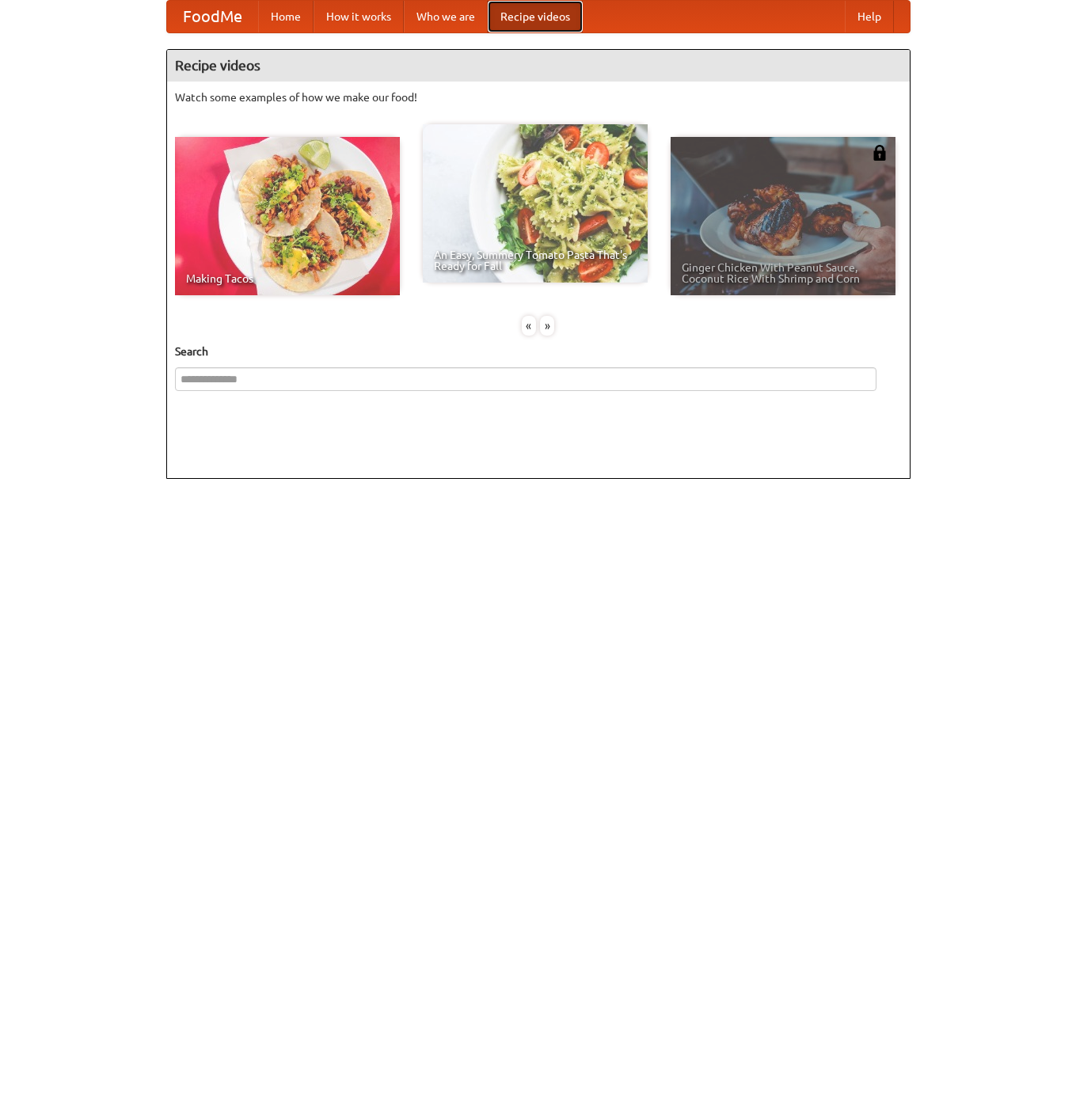  I want to click on h4: Recipe videos, so click(538, 66).